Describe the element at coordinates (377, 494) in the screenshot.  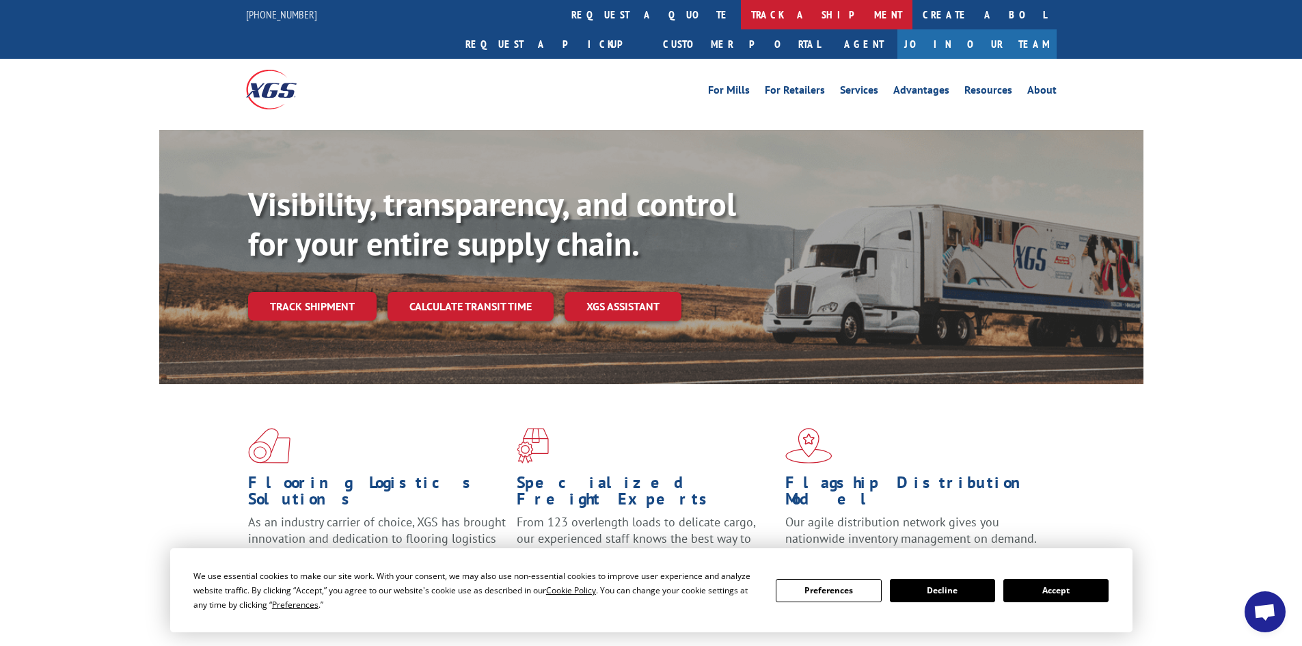
I see `h1: Flooring Logistics Solutions` at that location.